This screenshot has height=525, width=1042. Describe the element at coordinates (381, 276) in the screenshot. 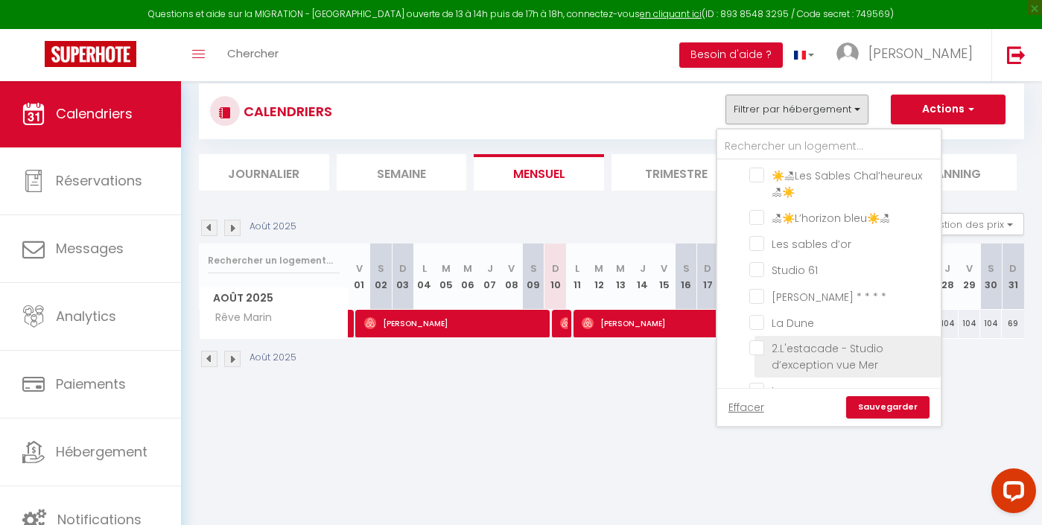

I see `th: 02` at that location.